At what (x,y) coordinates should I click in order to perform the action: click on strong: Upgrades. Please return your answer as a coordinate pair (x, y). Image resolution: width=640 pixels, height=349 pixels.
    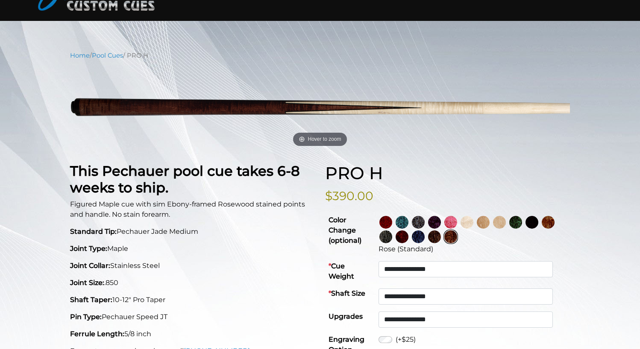
    Looking at the image, I should click on (345, 316).